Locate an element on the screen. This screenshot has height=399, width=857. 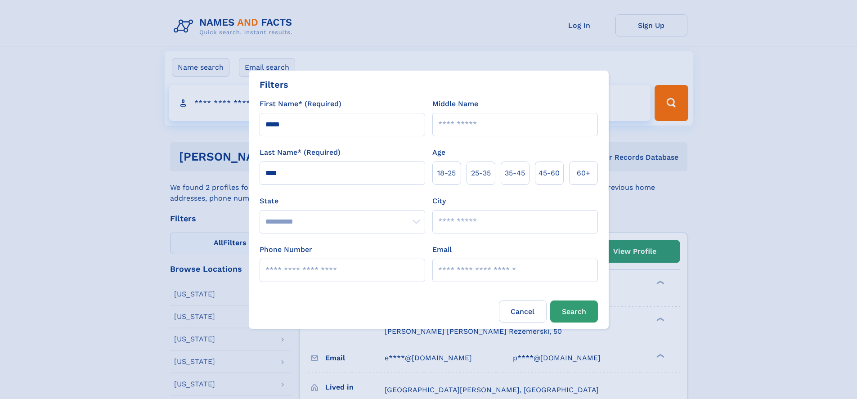
label: First Name* (Required) is located at coordinates (300, 104).